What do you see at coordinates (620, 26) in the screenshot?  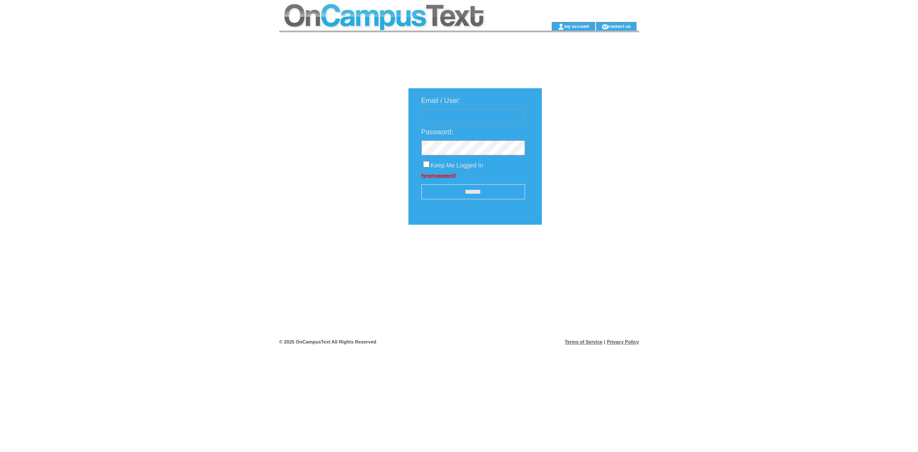 I see `a: contact us` at bounding box center [620, 26].